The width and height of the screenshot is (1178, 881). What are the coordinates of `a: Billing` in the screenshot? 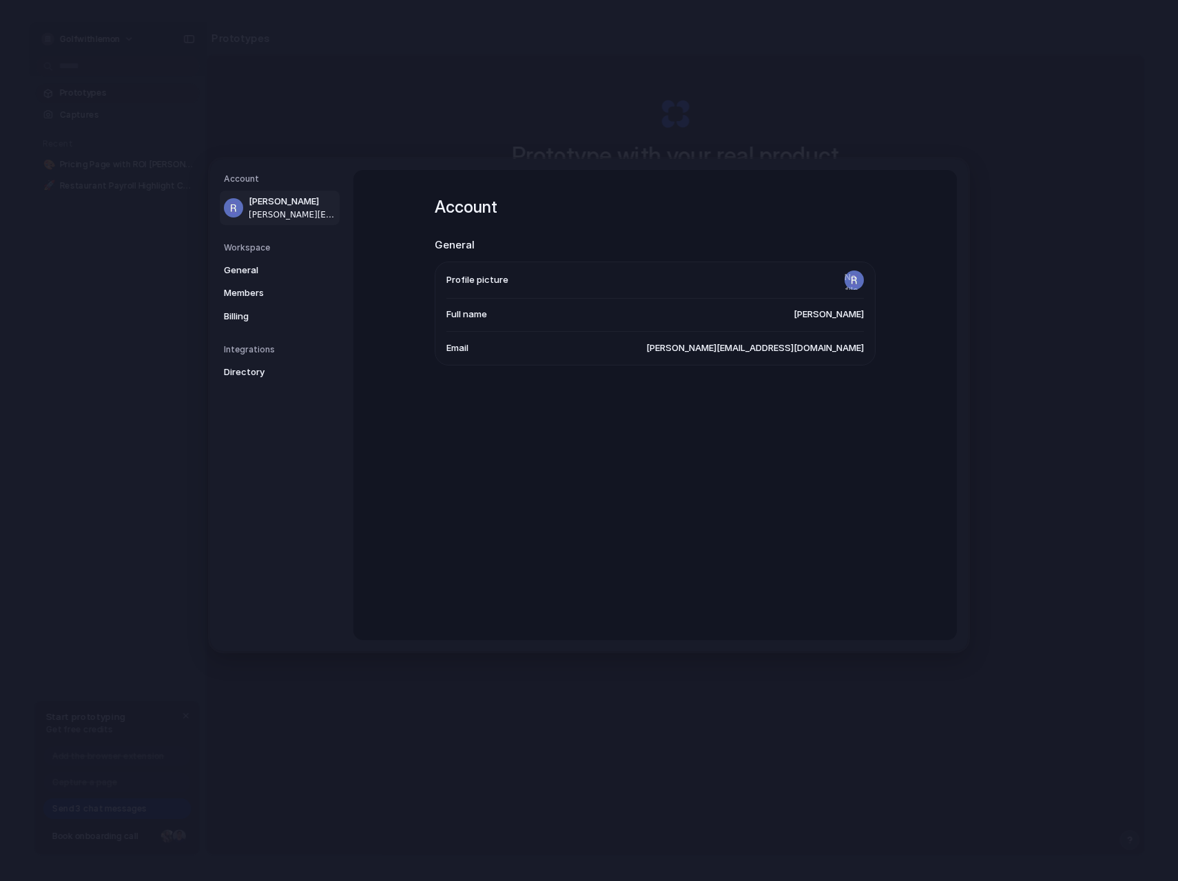 It's located at (280, 317).